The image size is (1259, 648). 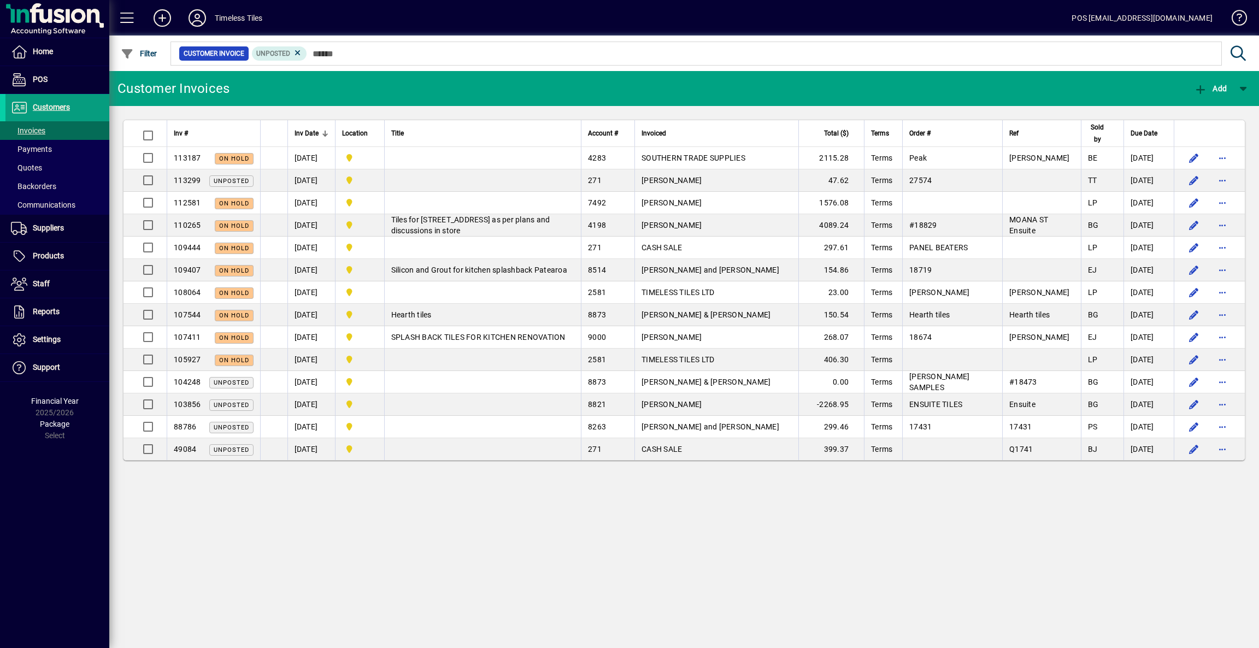 I want to click on span: Account #, so click(x=603, y=133).